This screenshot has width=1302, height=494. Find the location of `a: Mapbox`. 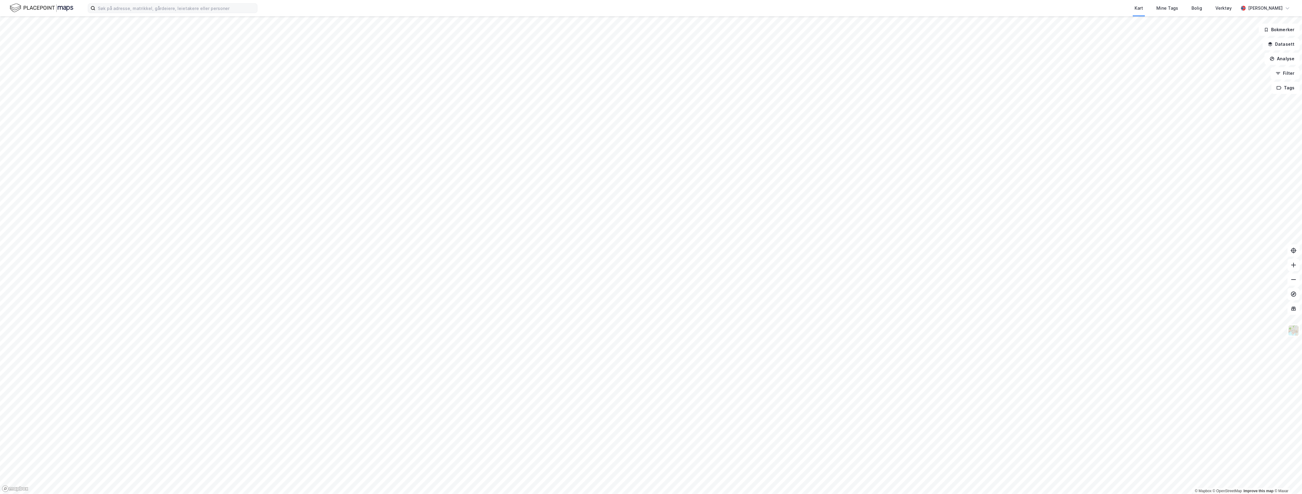

a: Mapbox is located at coordinates (1203, 491).